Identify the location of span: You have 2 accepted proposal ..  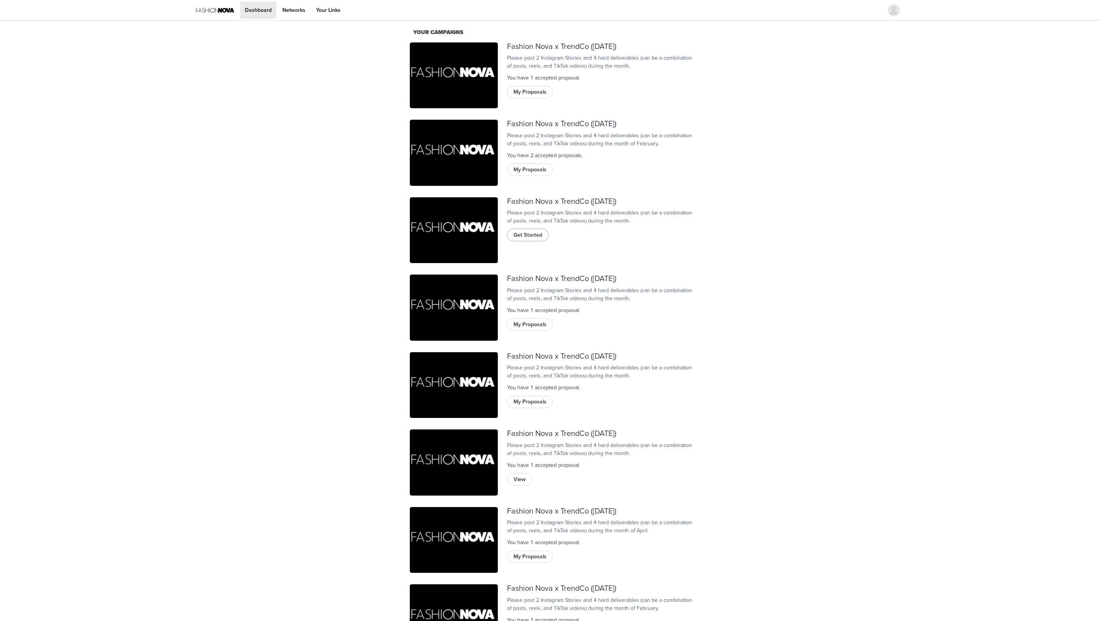
(545, 155).